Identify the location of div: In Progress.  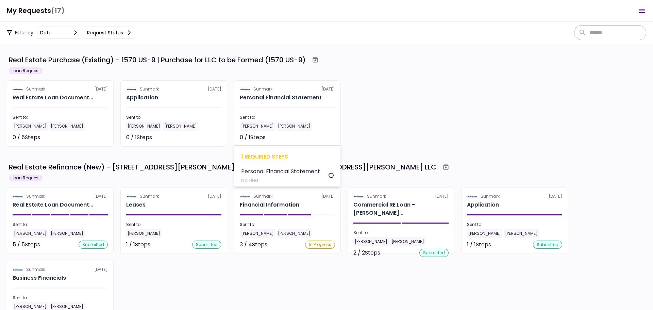
(320, 245).